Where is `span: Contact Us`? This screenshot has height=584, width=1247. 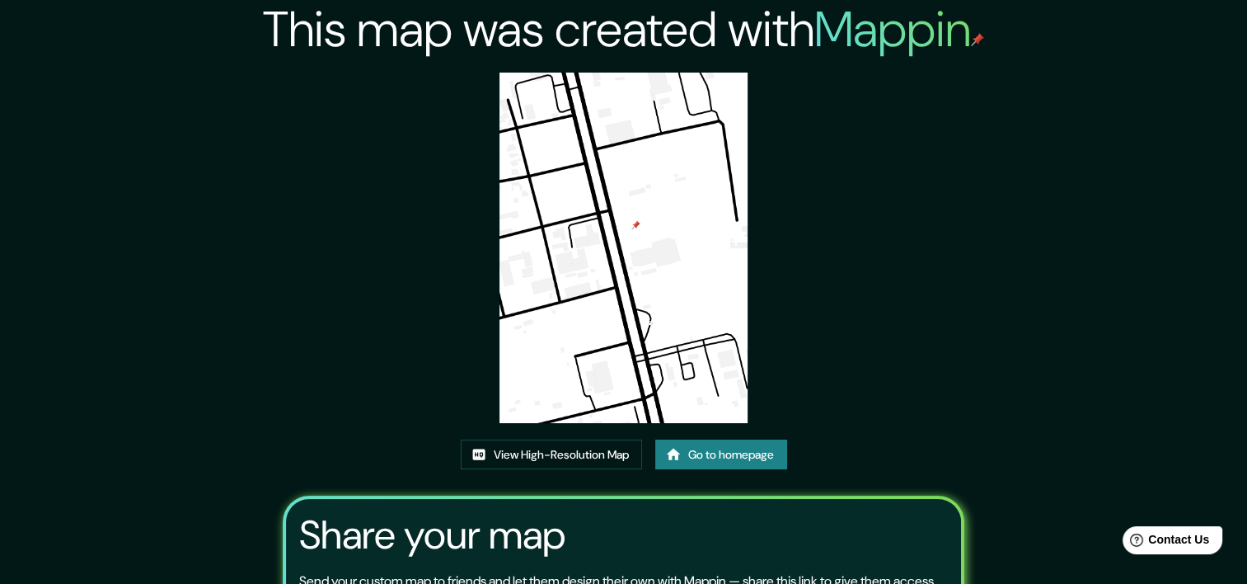
span: Contact Us is located at coordinates (78, 20).